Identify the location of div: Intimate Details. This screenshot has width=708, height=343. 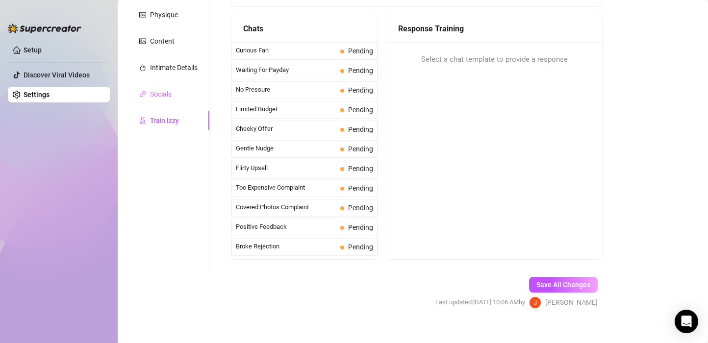
(174, 68).